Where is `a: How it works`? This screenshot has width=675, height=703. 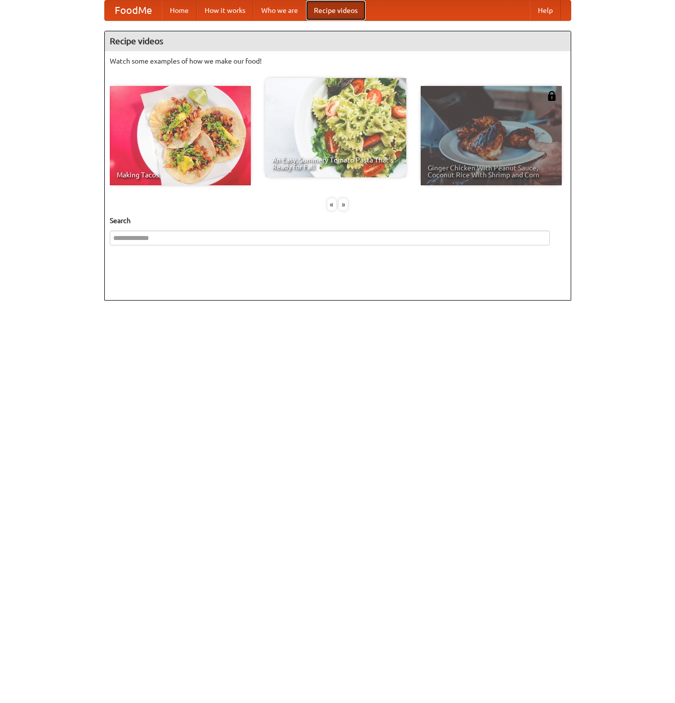
a: How it works is located at coordinates (225, 10).